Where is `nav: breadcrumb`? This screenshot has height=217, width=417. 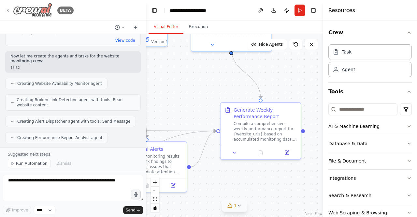 nav: breadcrumb is located at coordinates (194, 10).